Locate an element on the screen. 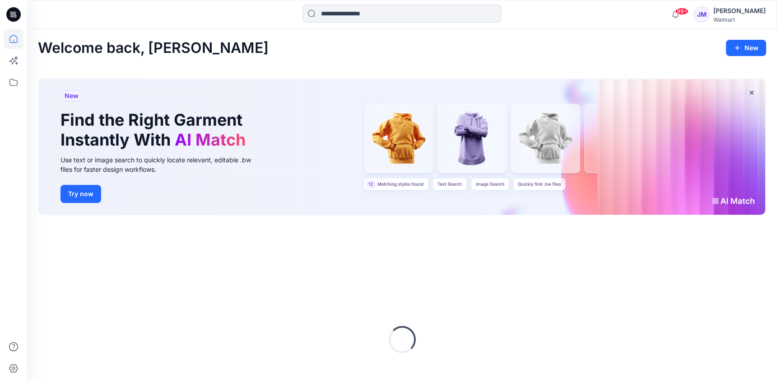 The width and height of the screenshot is (777, 382). button: Try now is located at coordinates (81, 194).